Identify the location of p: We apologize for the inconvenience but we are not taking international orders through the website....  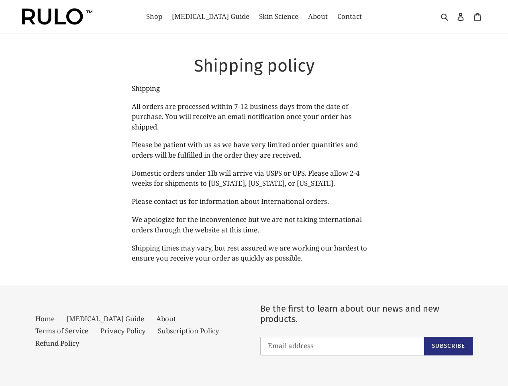
(254, 224).